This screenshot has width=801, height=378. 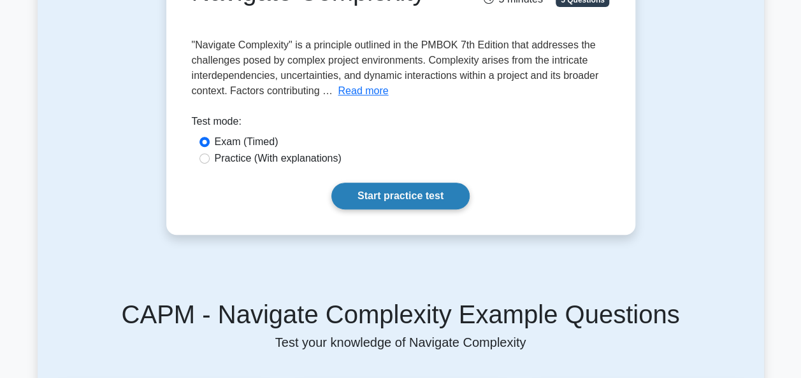 I want to click on p: Test your knowledge of Navigate Complexity, so click(x=401, y=343).